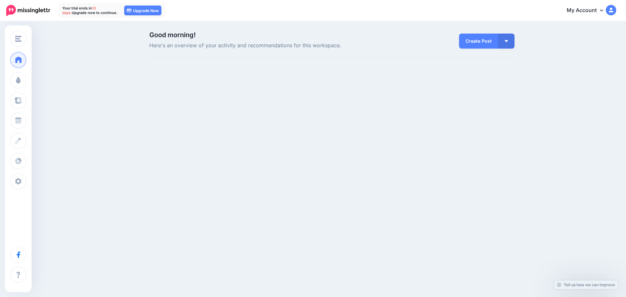 Image resolution: width=626 pixels, height=297 pixels. I want to click on p: Your trial ends in Upgrade now to continue., so click(90, 10).